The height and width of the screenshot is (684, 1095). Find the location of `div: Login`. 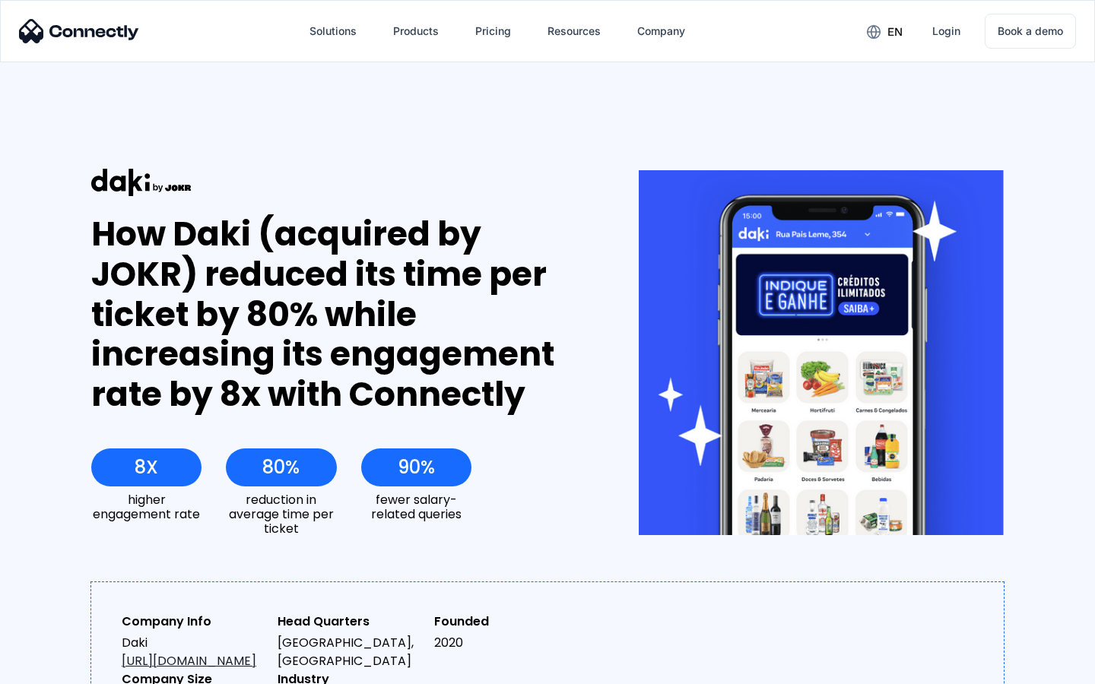

div: Login is located at coordinates (946, 31).